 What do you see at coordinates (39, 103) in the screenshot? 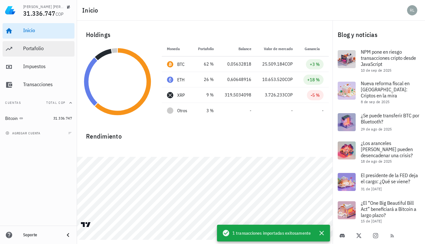
I see `button: CuentasTotal COP` at bounding box center [39, 103].